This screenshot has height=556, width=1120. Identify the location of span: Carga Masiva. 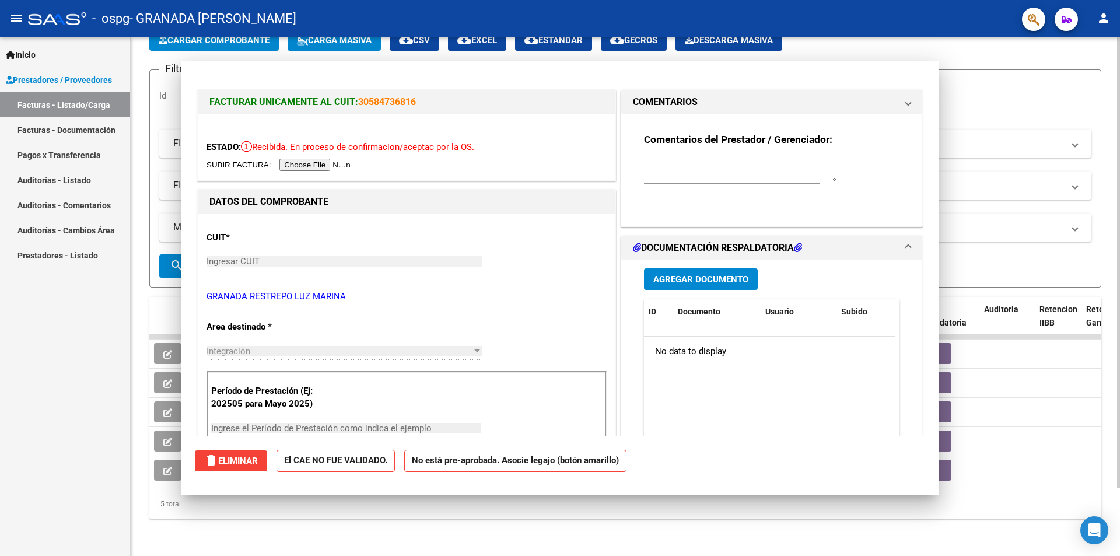
(334, 40).